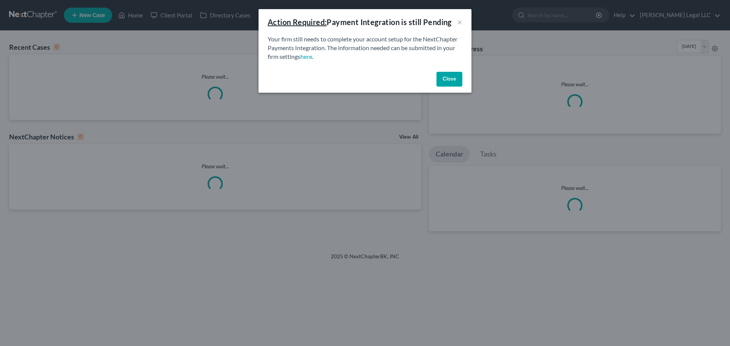 The height and width of the screenshot is (346, 730). What do you see at coordinates (449, 79) in the screenshot?
I see `button: Close` at bounding box center [449, 79].